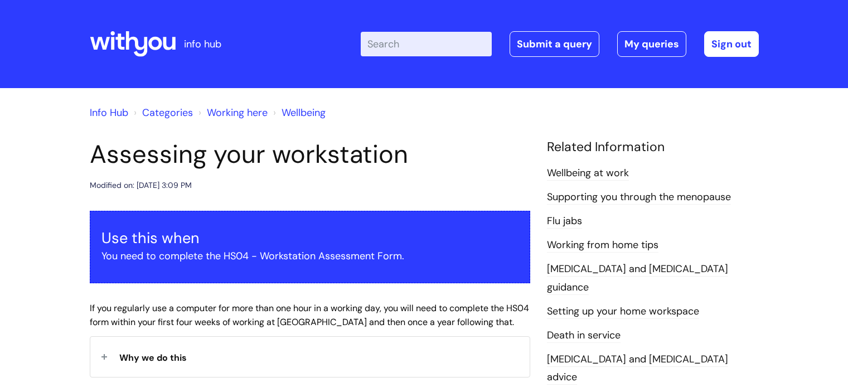  What do you see at coordinates (603, 245) in the screenshot?
I see `a: Working from home tips` at bounding box center [603, 245].